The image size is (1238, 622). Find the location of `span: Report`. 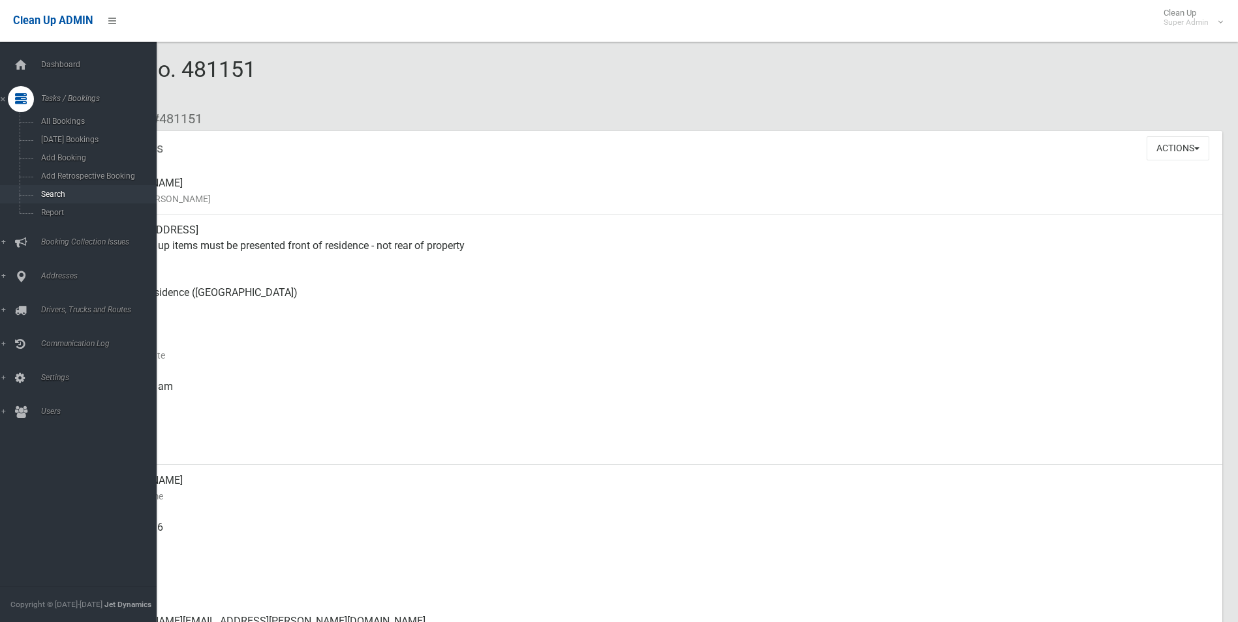

span: Report is located at coordinates (96, 213).